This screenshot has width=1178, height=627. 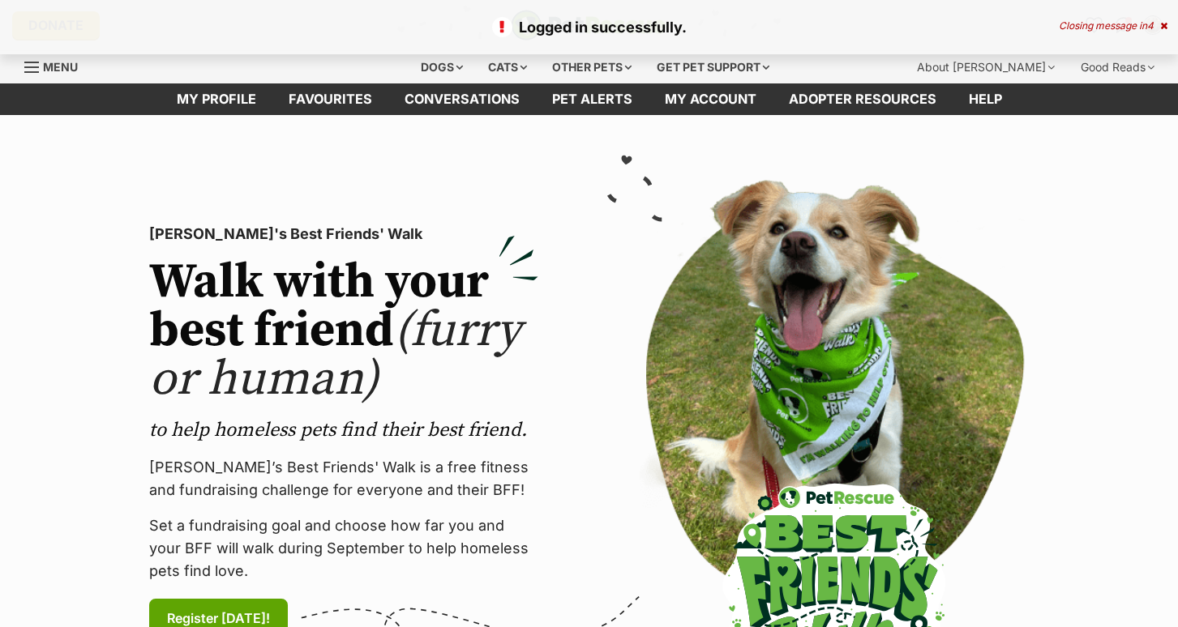 I want to click on span: (furry or human), so click(x=335, y=355).